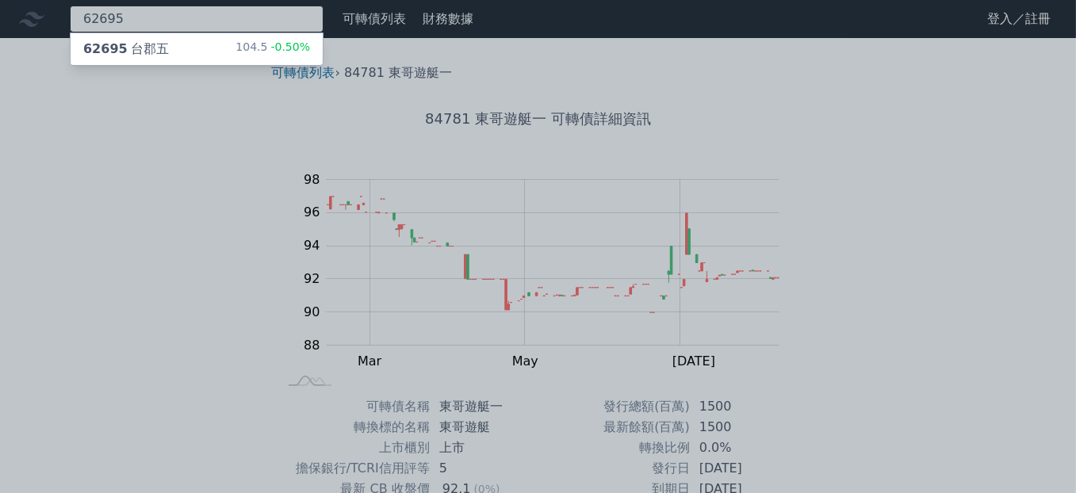 The width and height of the screenshot is (1076, 493). I want to click on div: 聊天小工具, so click(1037, 455).